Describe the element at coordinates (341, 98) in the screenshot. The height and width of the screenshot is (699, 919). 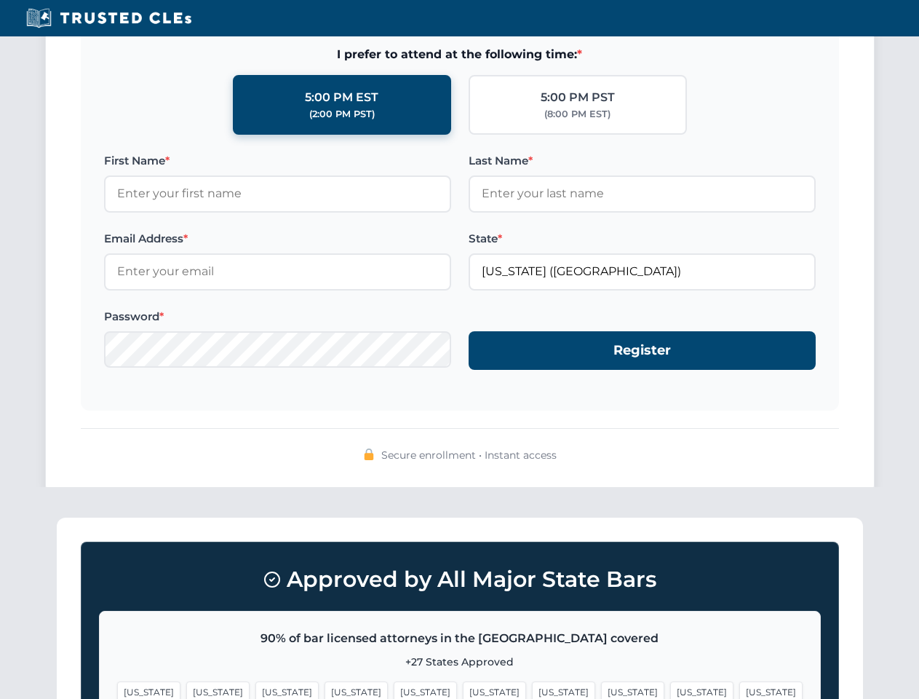
I see `div: 5:00 PM EST` at that location.